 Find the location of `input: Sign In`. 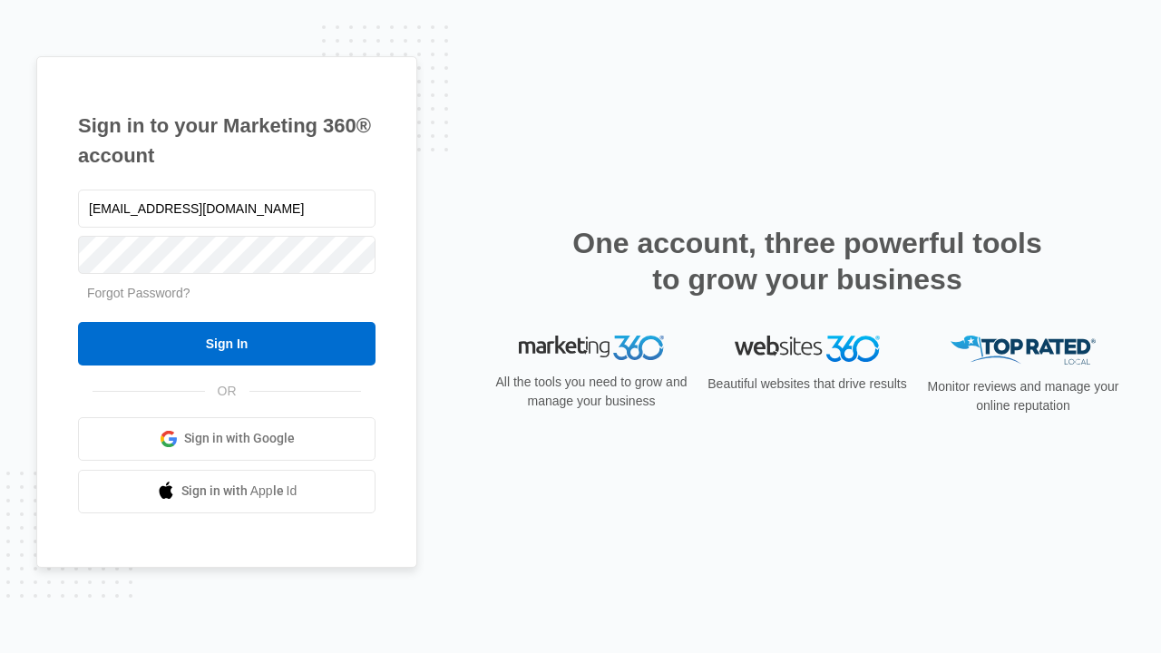

input: Sign In is located at coordinates (227, 344).